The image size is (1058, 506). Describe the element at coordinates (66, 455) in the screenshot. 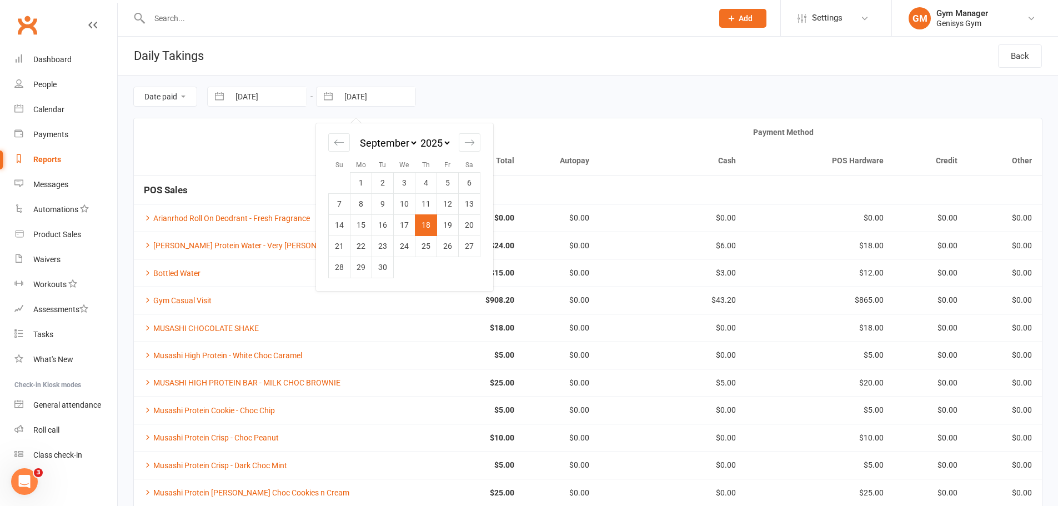

I see `a: Class kiosk mode` at that location.